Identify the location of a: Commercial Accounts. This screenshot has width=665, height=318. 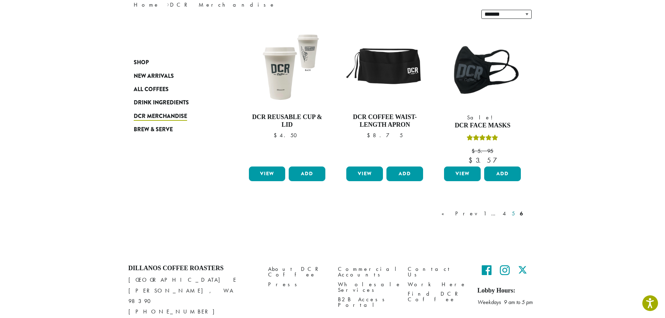
(368, 272).